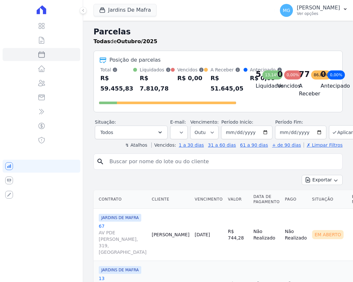 Image resolution: width=353 pixels, height=282 pixels. Describe the element at coordinates (283, 86) in the screenshot. I see `h4: Vencidos` at that location.